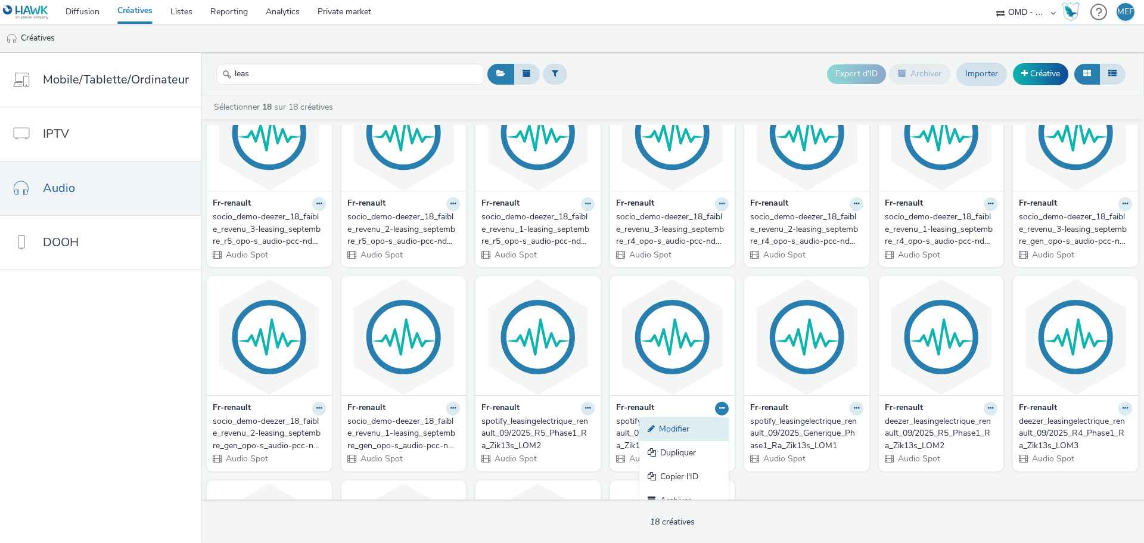 The height and width of the screenshot is (543, 1144). Describe the element at coordinates (684, 501) in the screenshot. I see `a: Archiver` at that location.